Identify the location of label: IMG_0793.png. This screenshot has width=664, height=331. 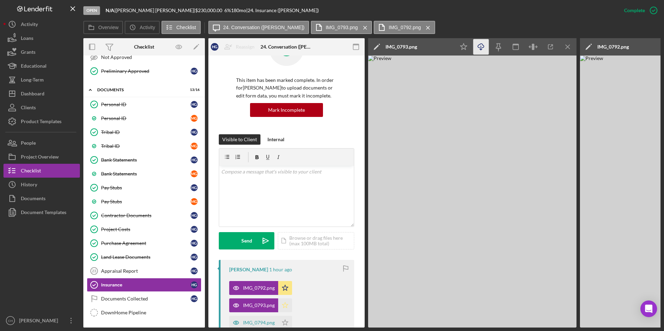
(342, 27).